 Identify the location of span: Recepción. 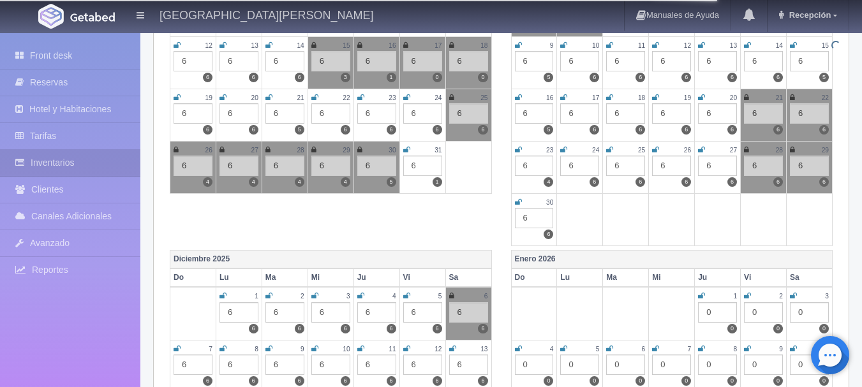
(808, 15).